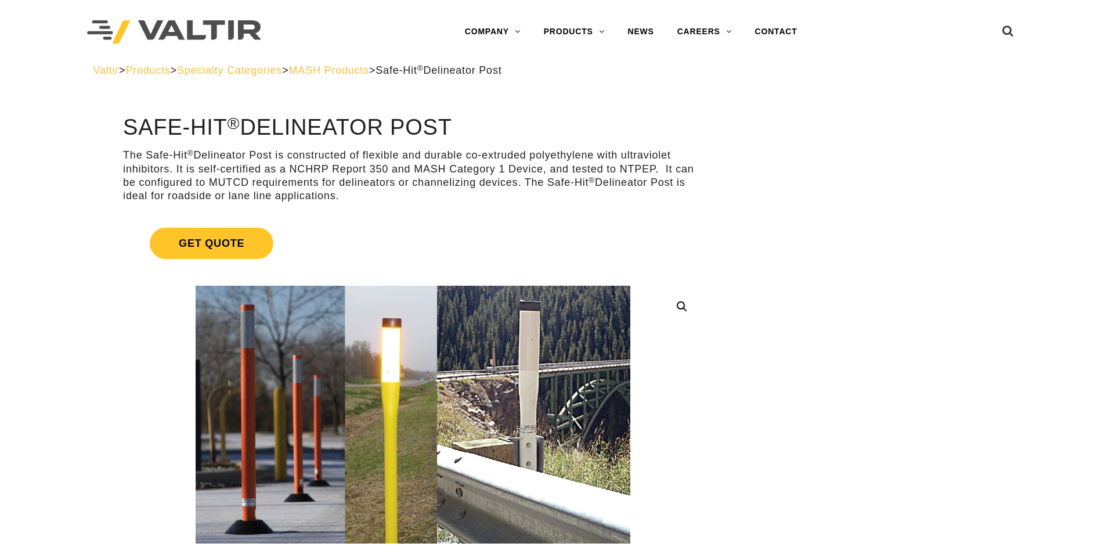  Describe the element at coordinates (211, 243) in the screenshot. I see `span: Get Quote` at that location.